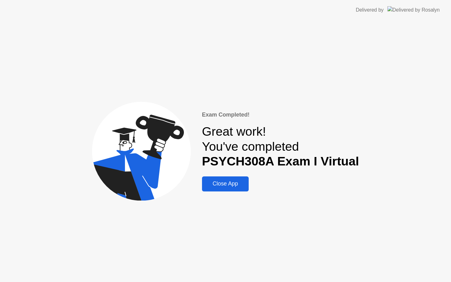  I want to click on div: Close App, so click(225, 184).